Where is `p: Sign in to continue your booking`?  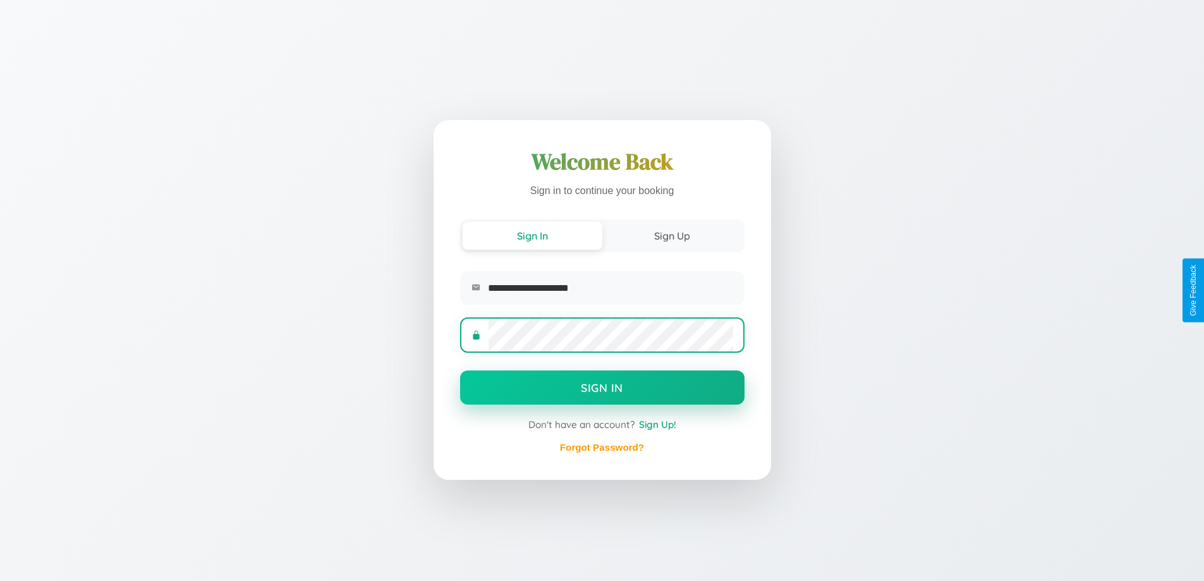 p: Sign in to continue your booking is located at coordinates (602, 191).